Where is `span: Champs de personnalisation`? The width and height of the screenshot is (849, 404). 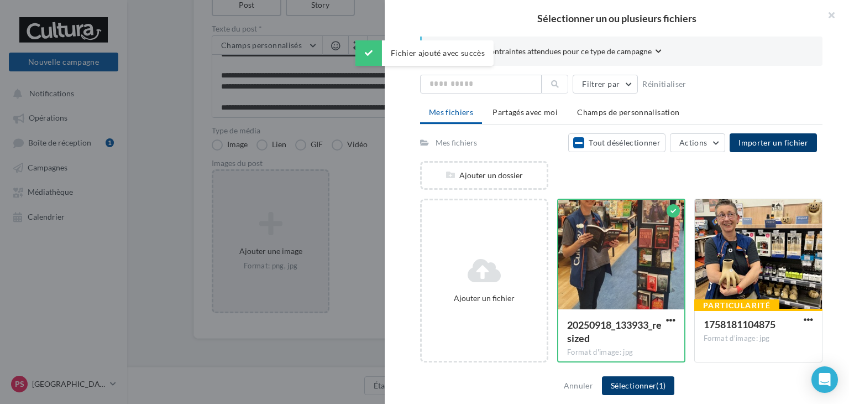
span: Champs de personnalisation is located at coordinates (628, 112).